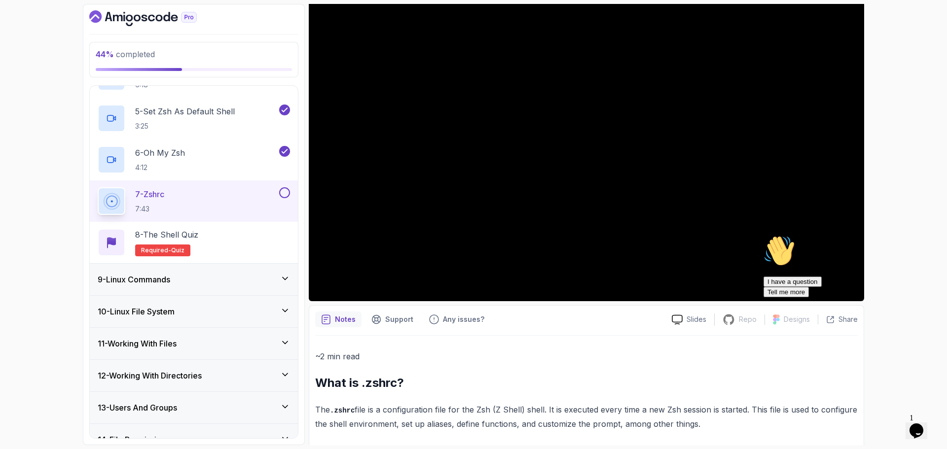 This screenshot has height=449, width=947. I want to click on p: The file is a configuration file for the Zsh (Z Shell) shell. It is executed every time a new Zsh..., so click(586, 417).